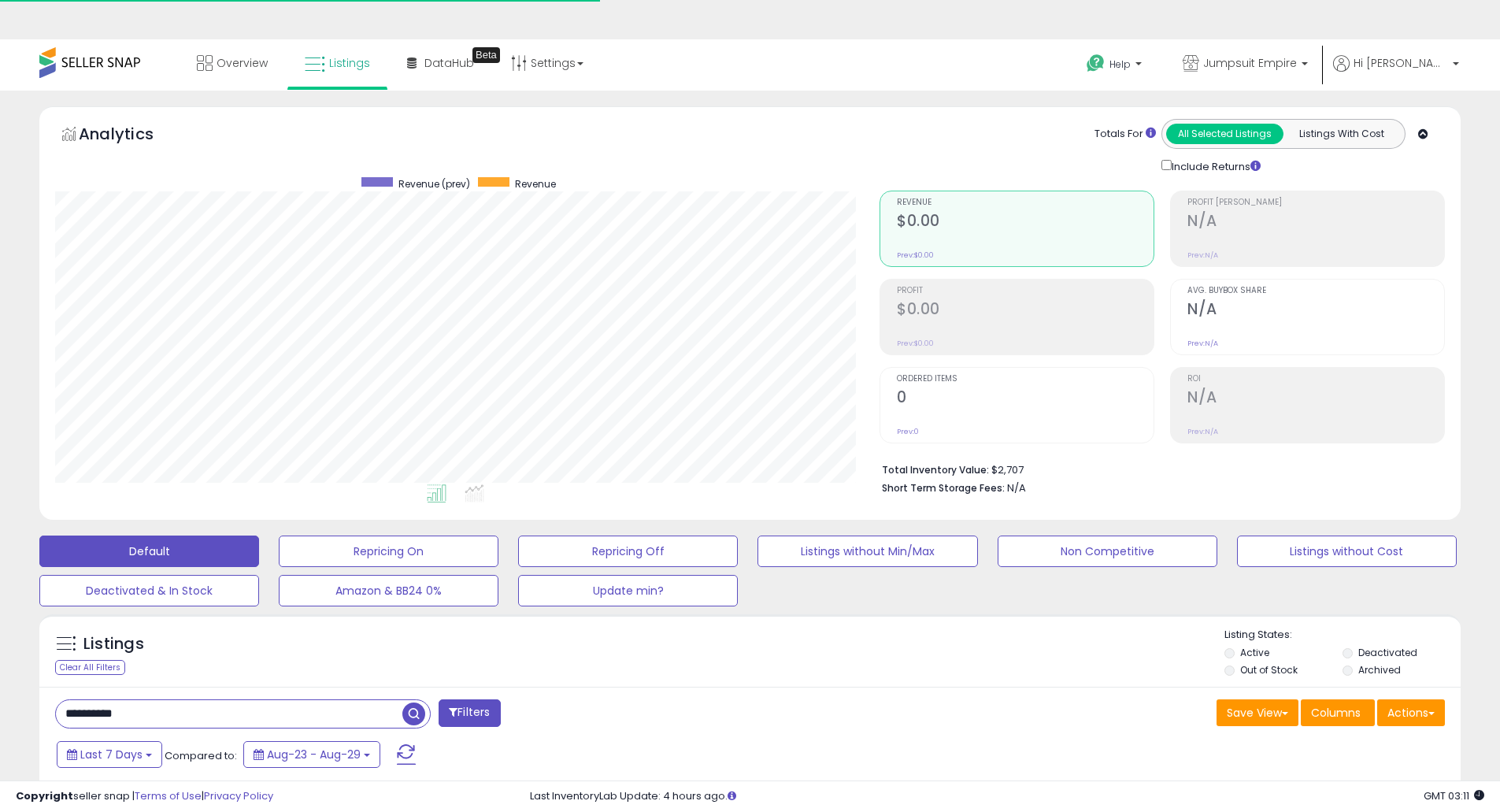  What do you see at coordinates (232, 63) in the screenshot?
I see `a: Overview` at bounding box center [232, 63].